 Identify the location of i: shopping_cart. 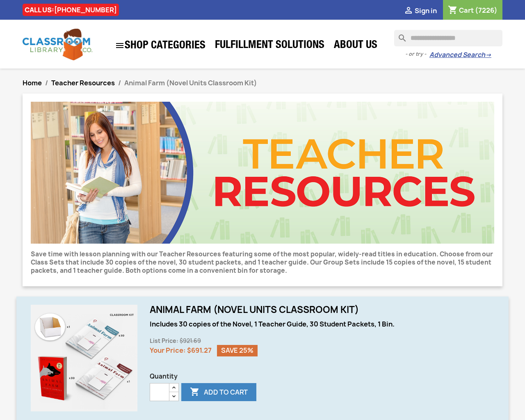
(453, 11).